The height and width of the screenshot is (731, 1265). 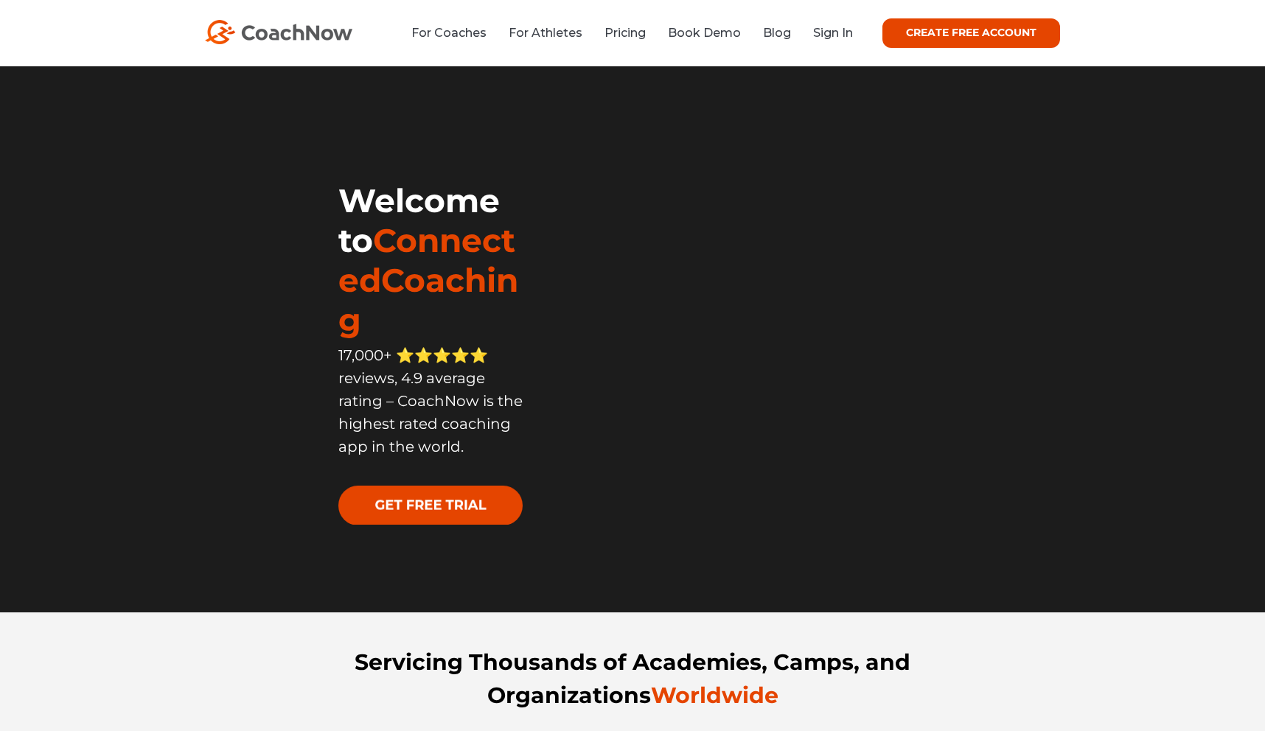 I want to click on h1: Welcome to, so click(x=433, y=260).